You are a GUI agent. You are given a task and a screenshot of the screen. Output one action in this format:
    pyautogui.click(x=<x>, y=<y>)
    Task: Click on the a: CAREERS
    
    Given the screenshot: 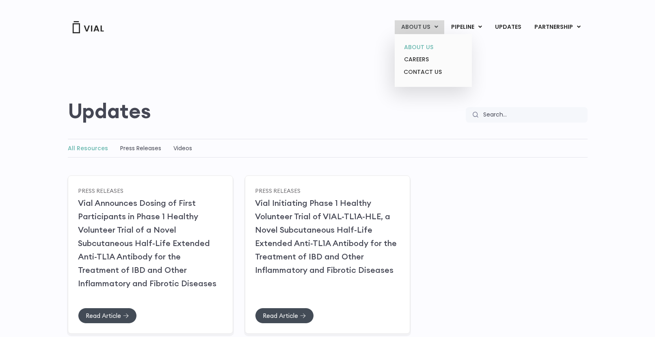 What is the action you would take?
    pyautogui.click(x=433, y=59)
    